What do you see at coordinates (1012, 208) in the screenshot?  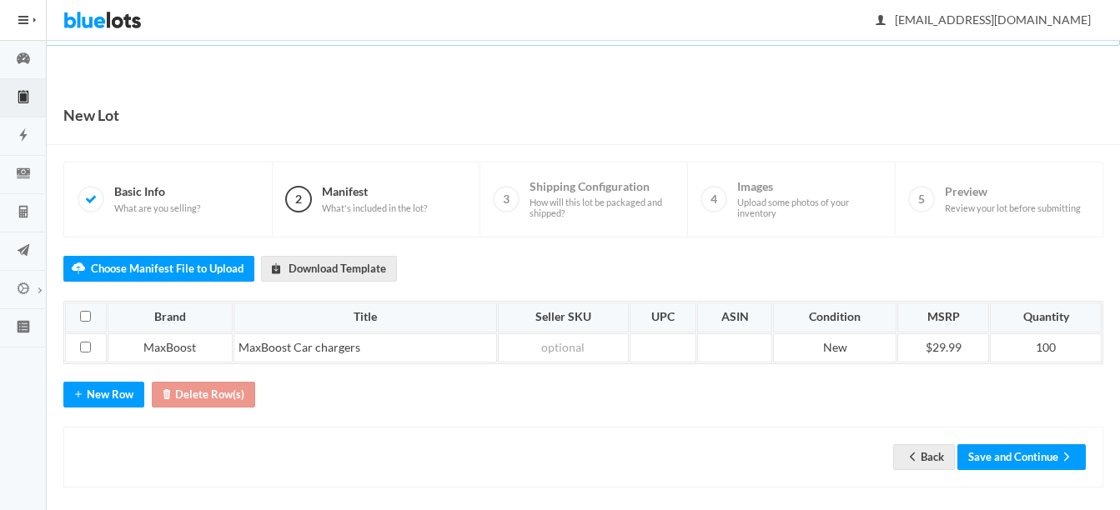 I see `span: Review your lot before submitting` at bounding box center [1012, 208].